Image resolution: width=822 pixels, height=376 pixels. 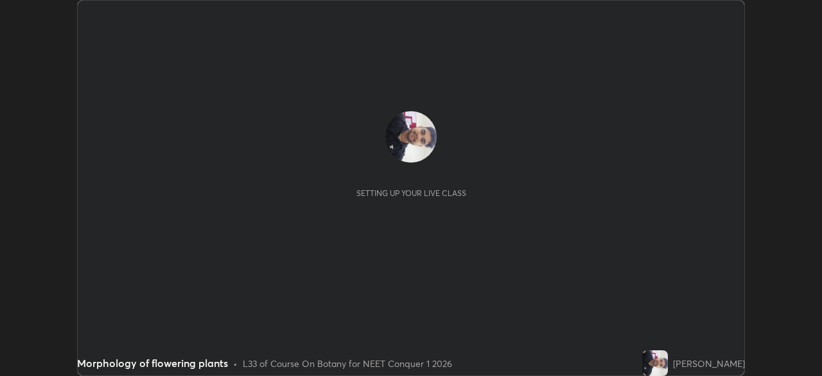 I want to click on div: L33 of Course On Botany for NEET Conquer 1 2026, so click(x=348, y=363).